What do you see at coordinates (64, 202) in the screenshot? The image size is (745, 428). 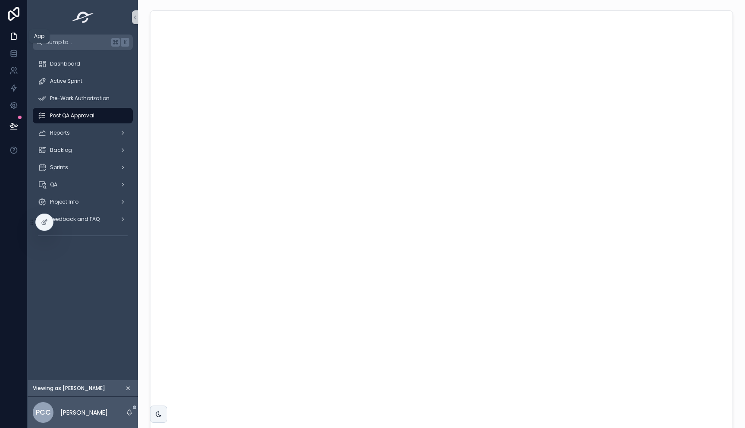 I see `span: Project Info` at bounding box center [64, 202].